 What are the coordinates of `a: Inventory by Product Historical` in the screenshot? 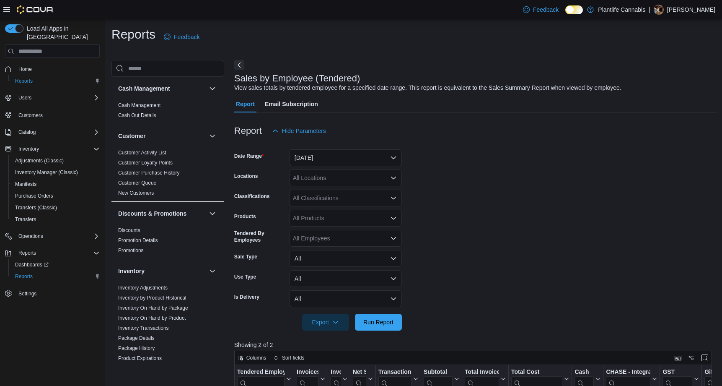 It's located at (152, 298).